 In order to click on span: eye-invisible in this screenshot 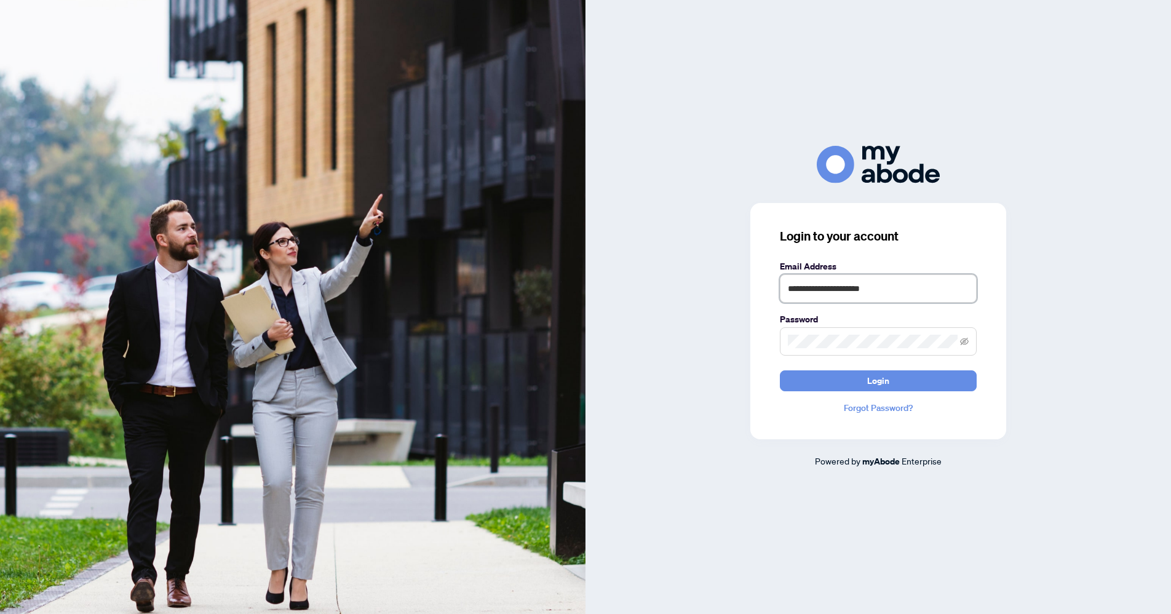, I will do `click(964, 341)`.